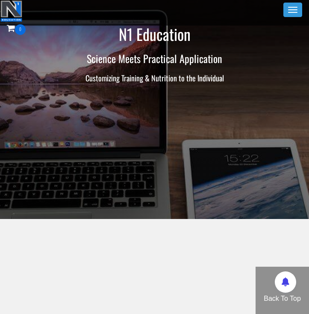 This screenshot has width=309, height=314. What do you see at coordinates (154, 34) in the screenshot?
I see `h1: N1 Education` at bounding box center [154, 34].